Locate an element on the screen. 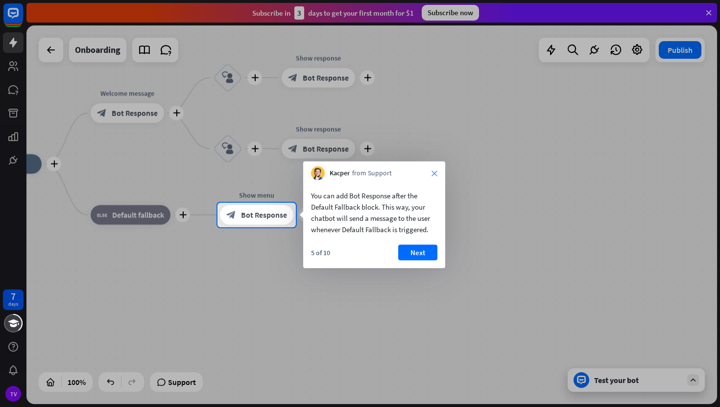 This screenshot has width=720, height=407. span: Kacper is located at coordinates (340, 173).